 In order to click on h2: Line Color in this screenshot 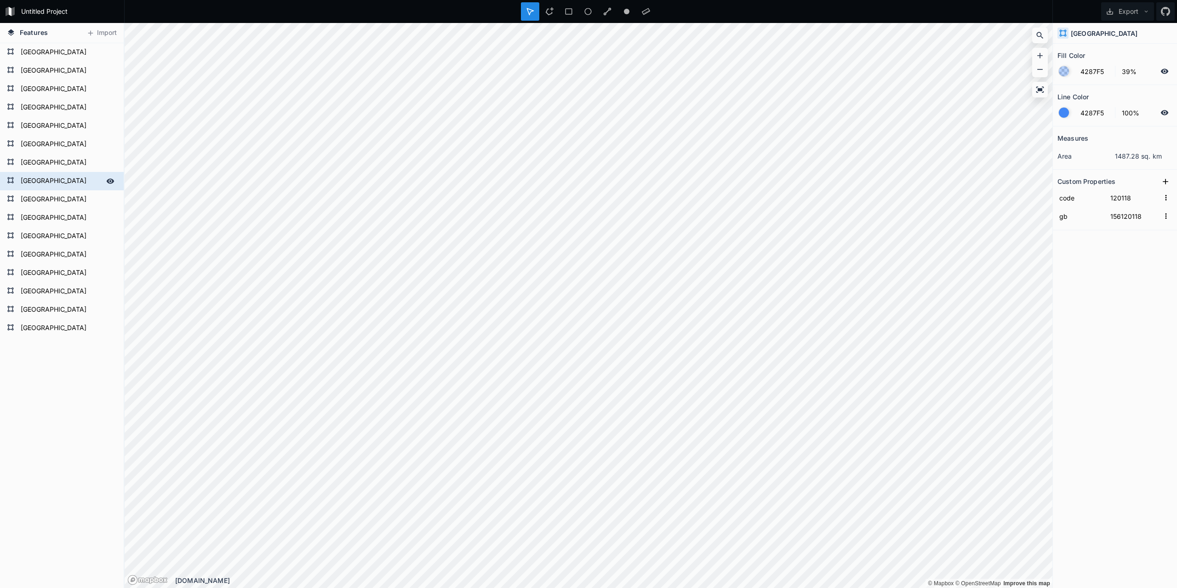, I will do `click(1073, 97)`.